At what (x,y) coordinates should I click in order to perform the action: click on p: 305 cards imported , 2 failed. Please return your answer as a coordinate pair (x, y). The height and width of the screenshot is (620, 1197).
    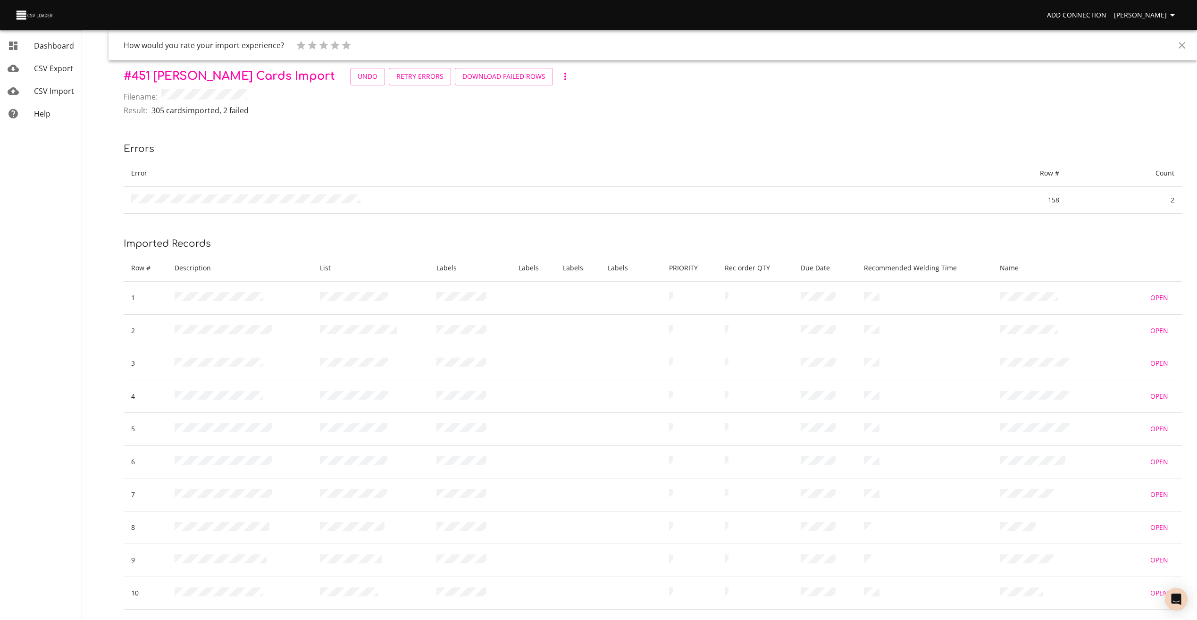
    Looking at the image, I should click on (200, 110).